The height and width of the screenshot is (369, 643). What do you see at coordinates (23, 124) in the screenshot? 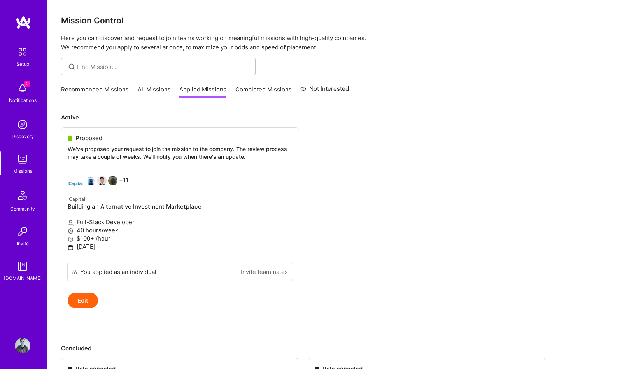
I see `img: discovery` at bounding box center [23, 124].